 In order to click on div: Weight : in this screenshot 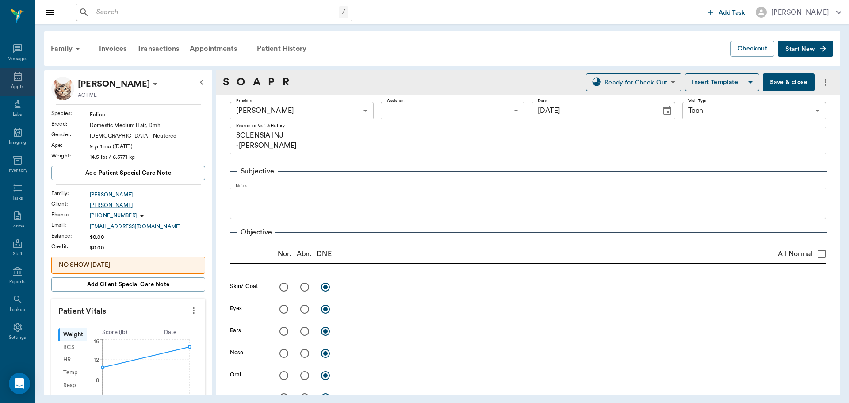, I will do `click(70, 156)`.